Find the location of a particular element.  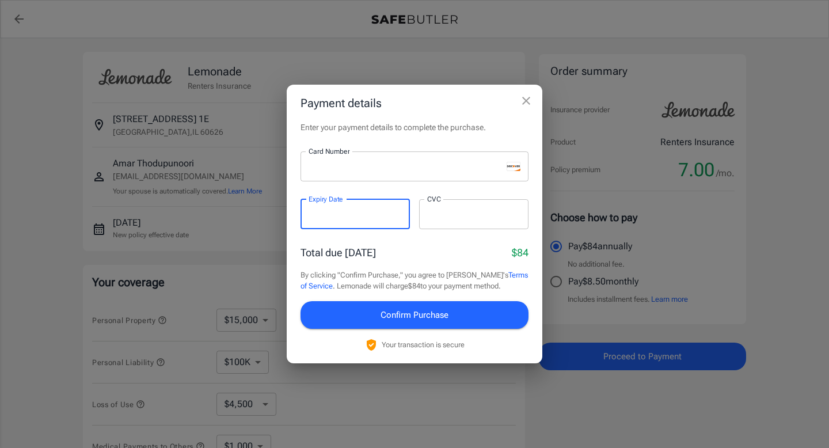

p: Enter your payment details to complete the purchase. is located at coordinates (415, 127).